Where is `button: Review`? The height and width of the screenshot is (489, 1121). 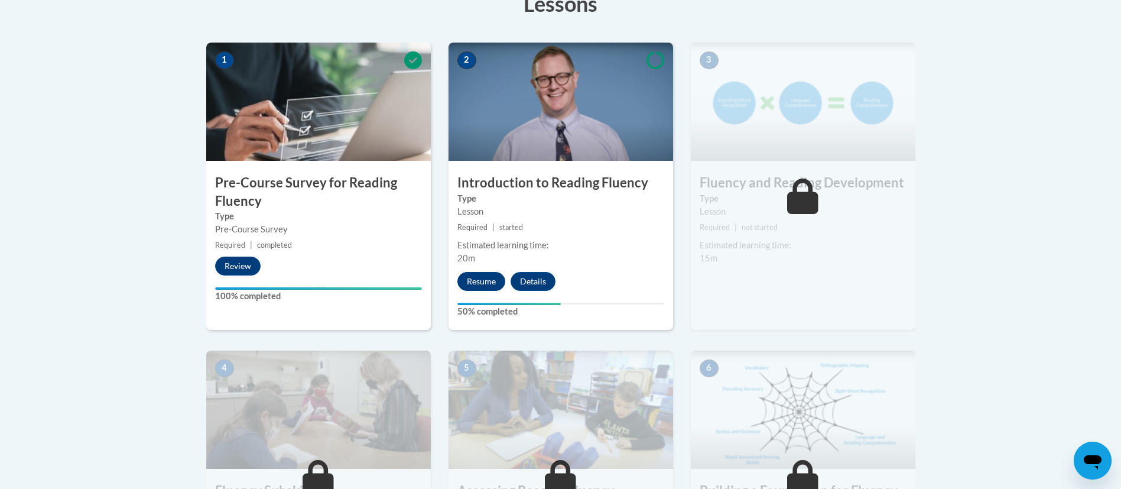 button: Review is located at coordinates (238, 266).